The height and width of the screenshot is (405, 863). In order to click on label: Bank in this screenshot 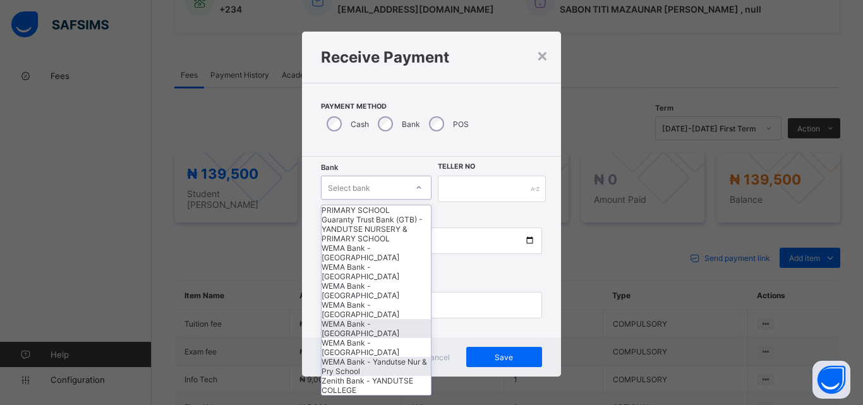, I will do `click(411, 124)`.